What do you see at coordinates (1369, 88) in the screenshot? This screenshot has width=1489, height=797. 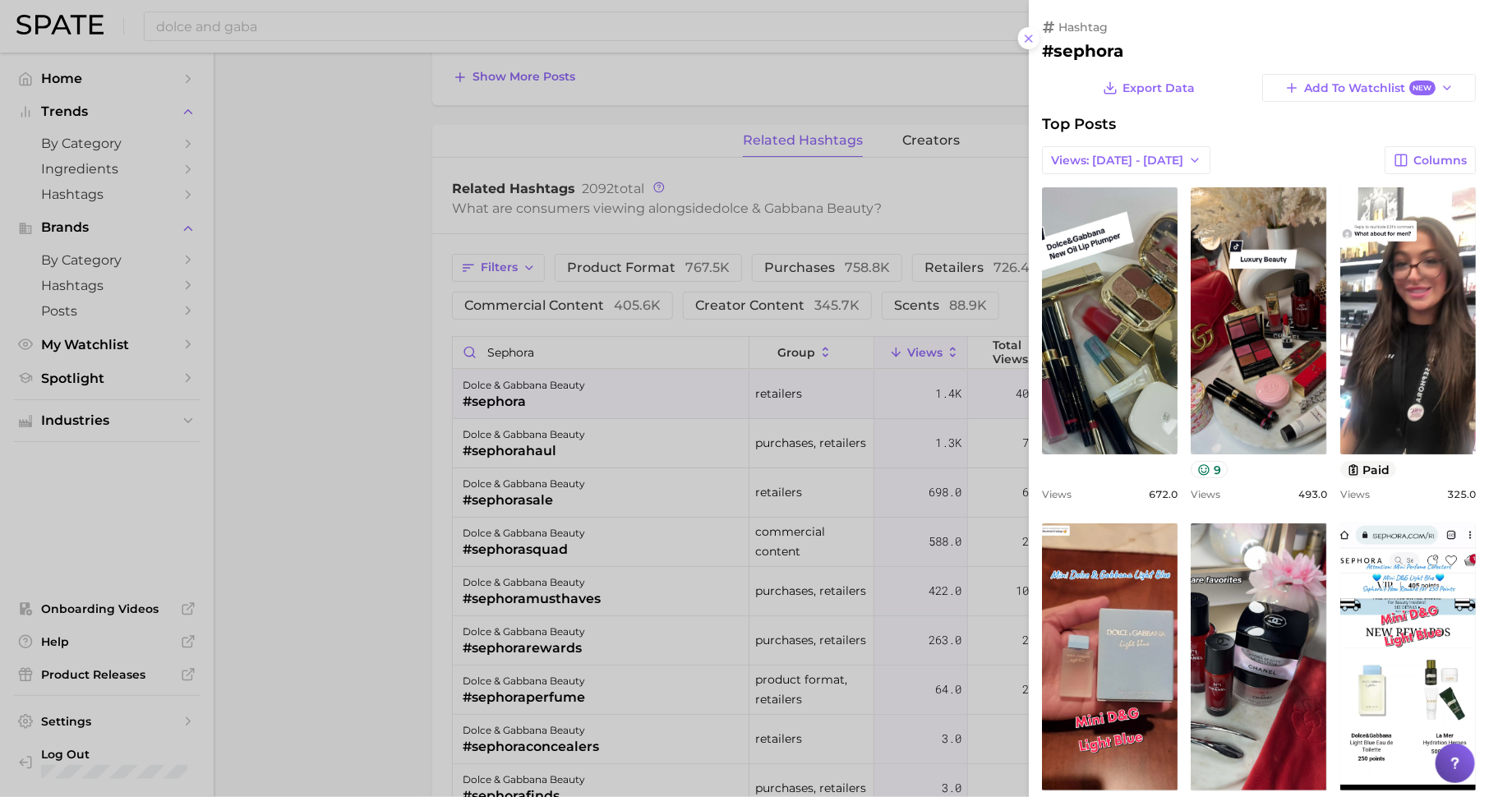 I see `button: Add to WatchlistNew` at bounding box center [1369, 88].